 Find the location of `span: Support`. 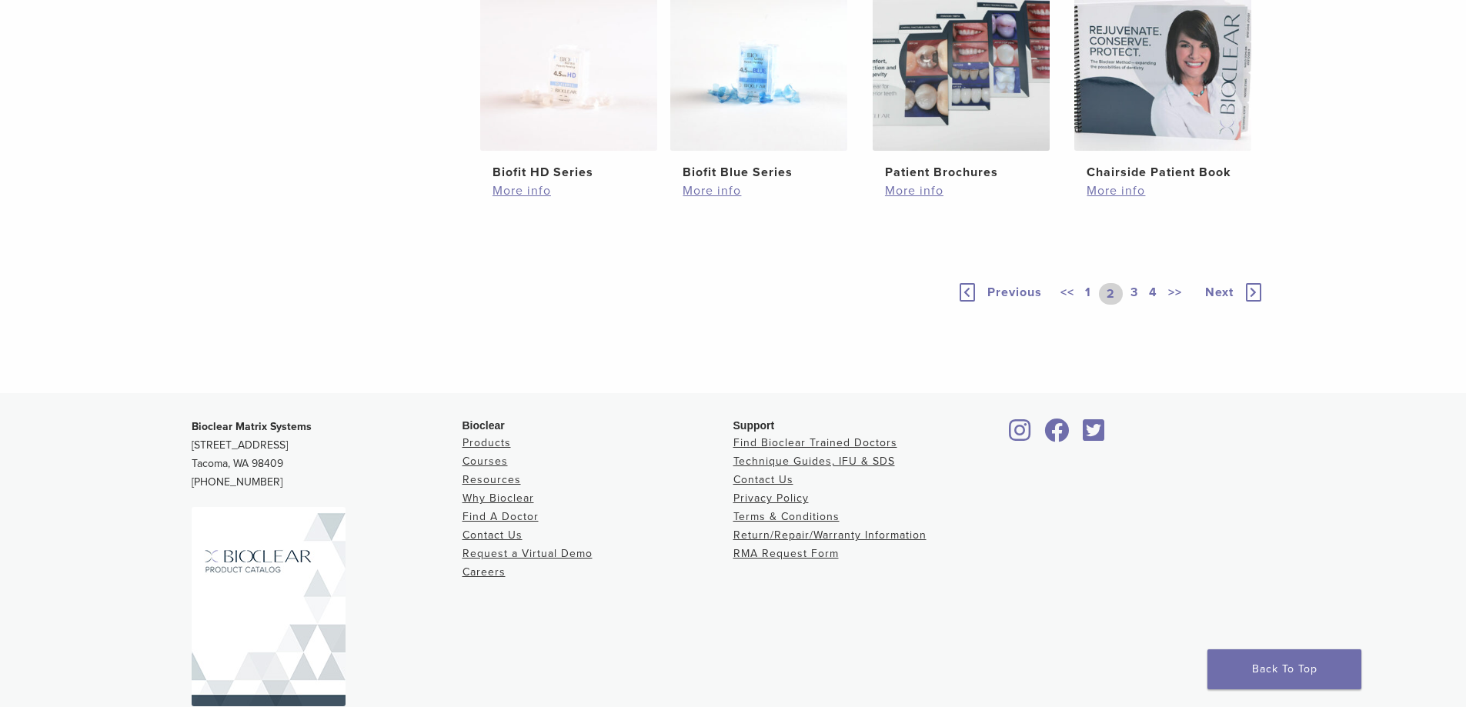

span: Support is located at coordinates (754, 426).